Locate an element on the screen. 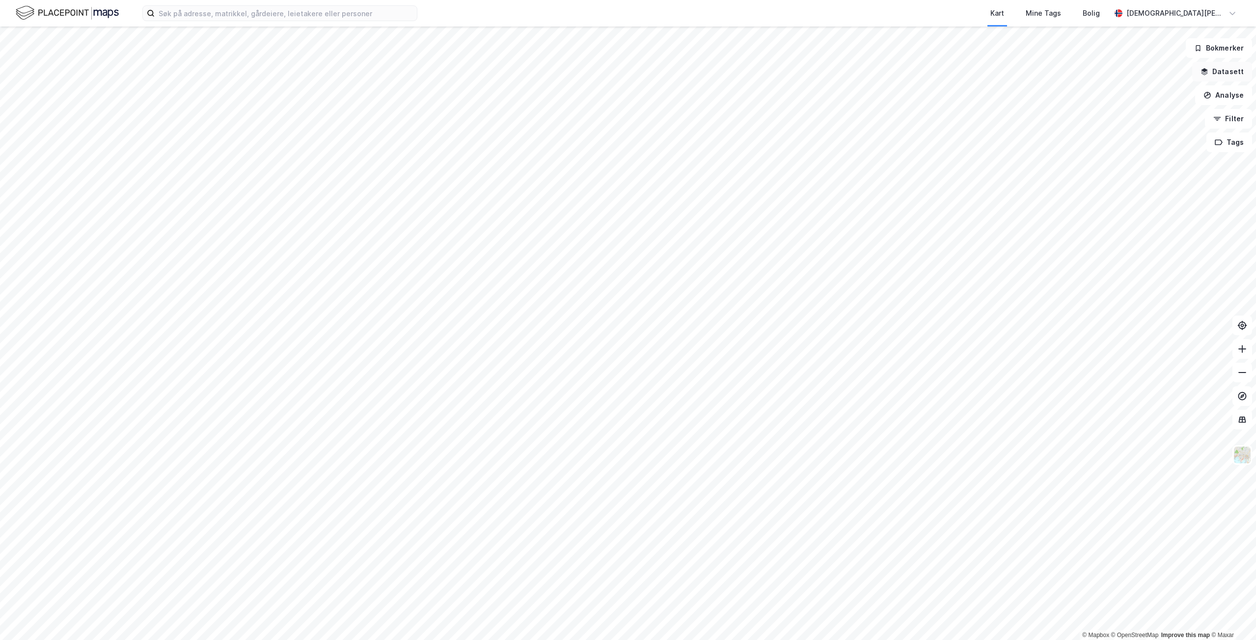 The image size is (1256, 640). div: Bolig is located at coordinates (1091, 13).